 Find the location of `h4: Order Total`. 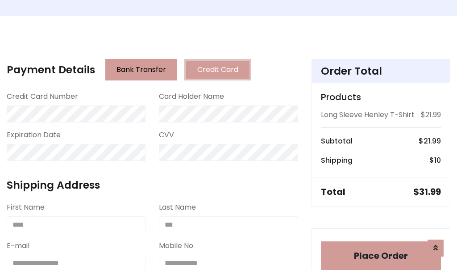

h4: Order Total is located at coordinates (381, 71).